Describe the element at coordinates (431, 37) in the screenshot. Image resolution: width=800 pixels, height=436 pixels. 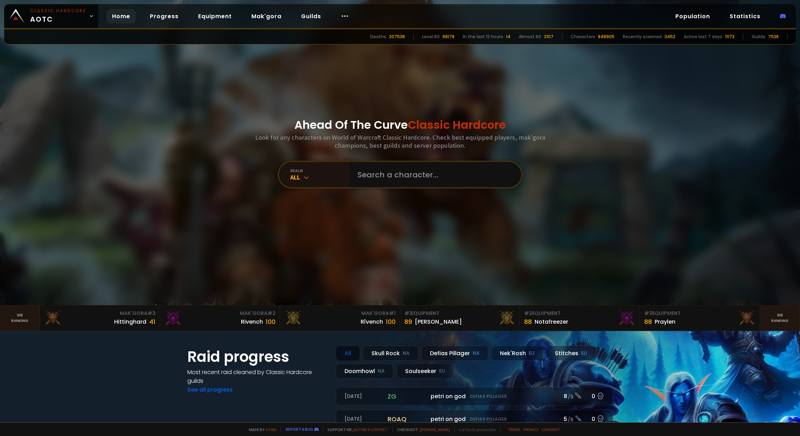
I see `div: Level 60` at that location.